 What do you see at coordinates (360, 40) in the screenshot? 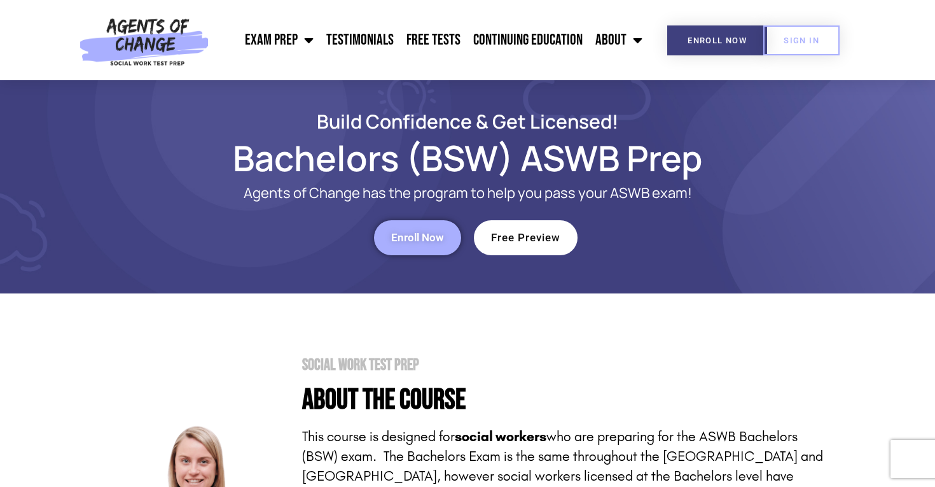
I see `a: Testimonials` at bounding box center [360, 40].